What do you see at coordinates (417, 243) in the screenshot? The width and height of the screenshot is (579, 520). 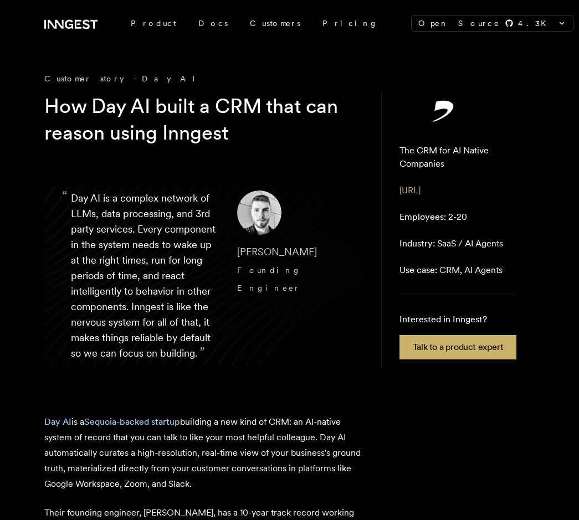 I see `span: Industry:` at bounding box center [417, 243].